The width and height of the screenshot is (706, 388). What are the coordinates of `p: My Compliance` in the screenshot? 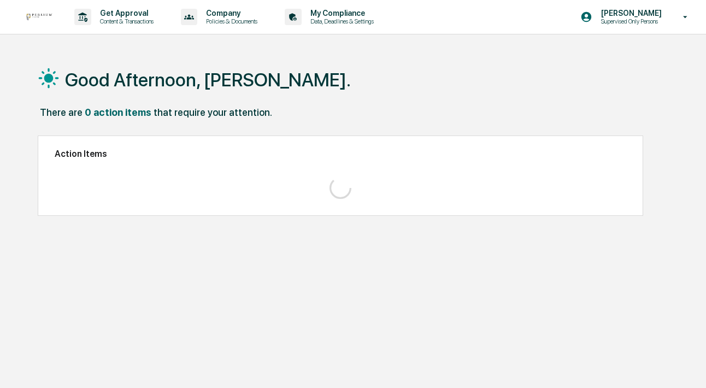 It's located at (340, 13).